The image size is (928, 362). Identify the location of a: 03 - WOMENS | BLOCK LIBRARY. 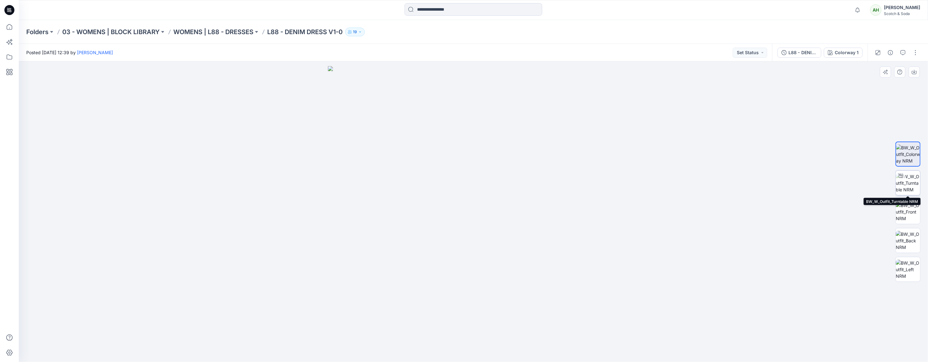
(111, 32).